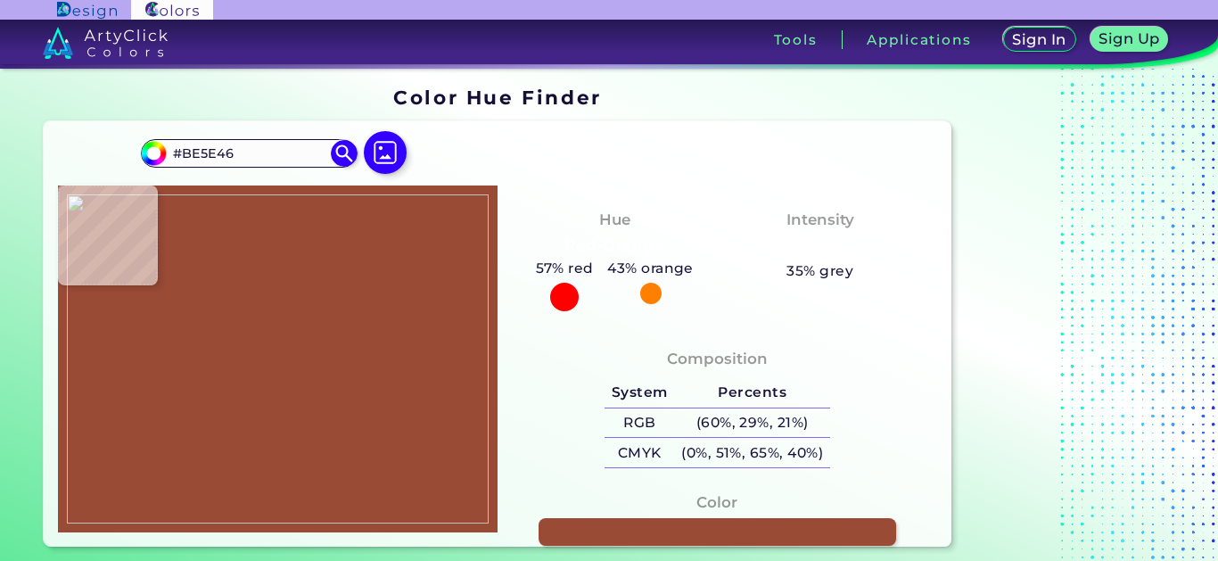 This screenshot has height=561, width=1218. Describe the element at coordinates (497, 97) in the screenshot. I see `h1: Color Hue Finder` at that location.